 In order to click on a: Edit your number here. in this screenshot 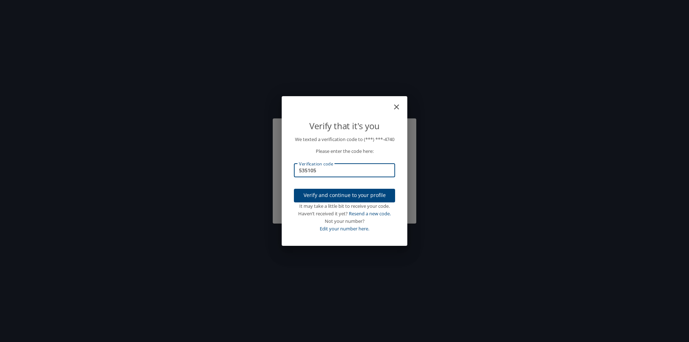, I will do `click(345, 229)`.